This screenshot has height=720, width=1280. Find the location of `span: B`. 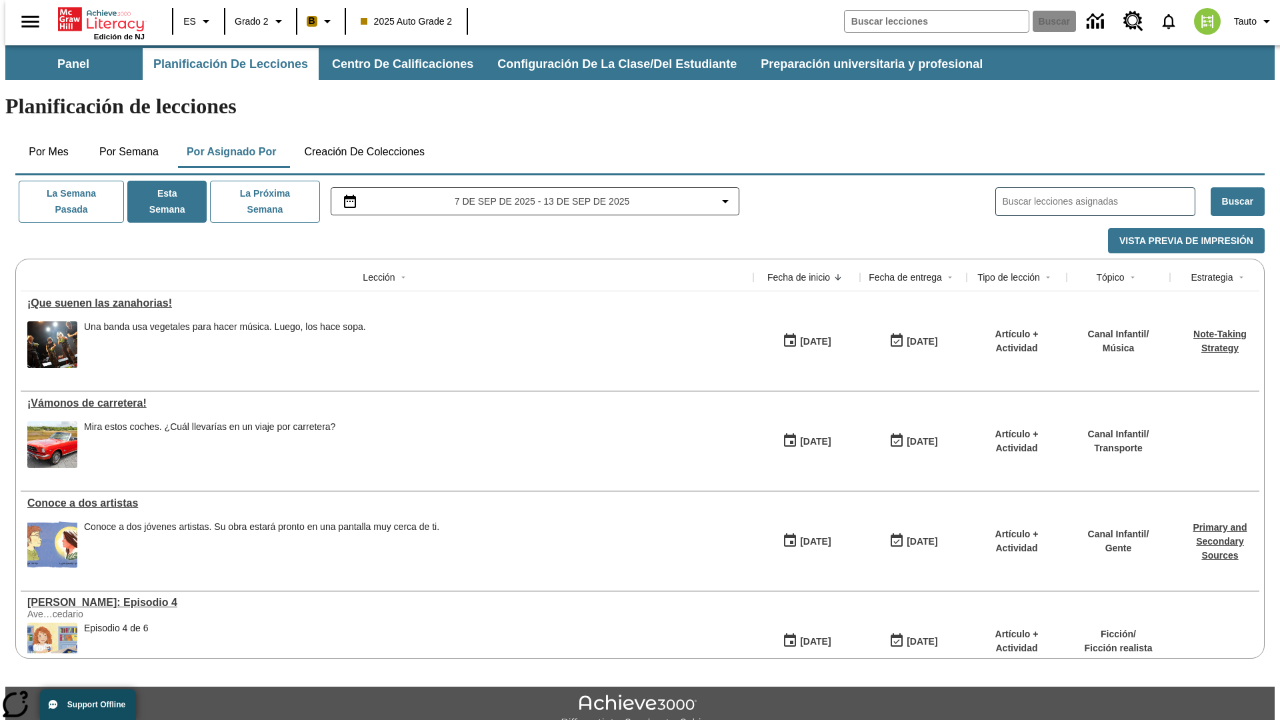

span: B is located at coordinates (312, 21).